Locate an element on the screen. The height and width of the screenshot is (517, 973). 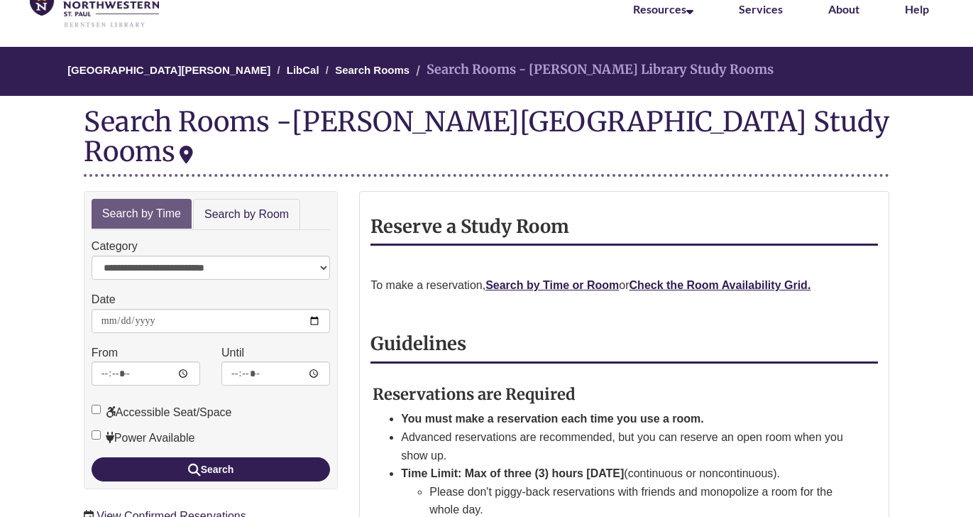
label: Category is located at coordinates (114, 246).